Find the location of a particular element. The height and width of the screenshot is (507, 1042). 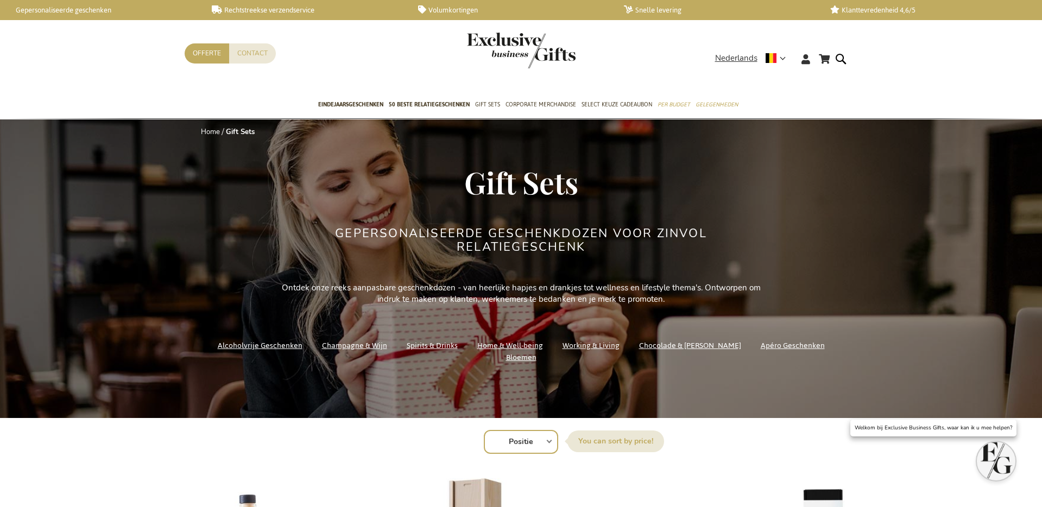

a: Contact is located at coordinates (252, 53).